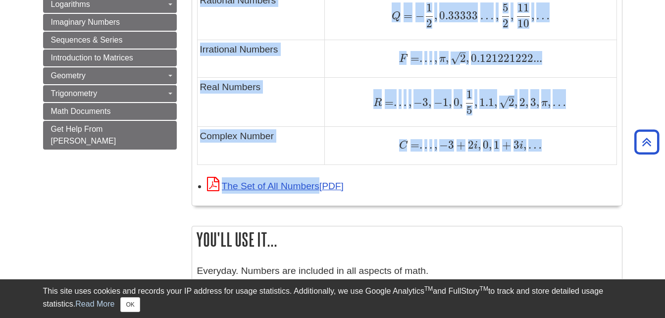 Image resolution: width=665 pixels, height=318 pixels. What do you see at coordinates (505, 58) in the screenshot?
I see `span: 0.121221222...` at bounding box center [505, 58].